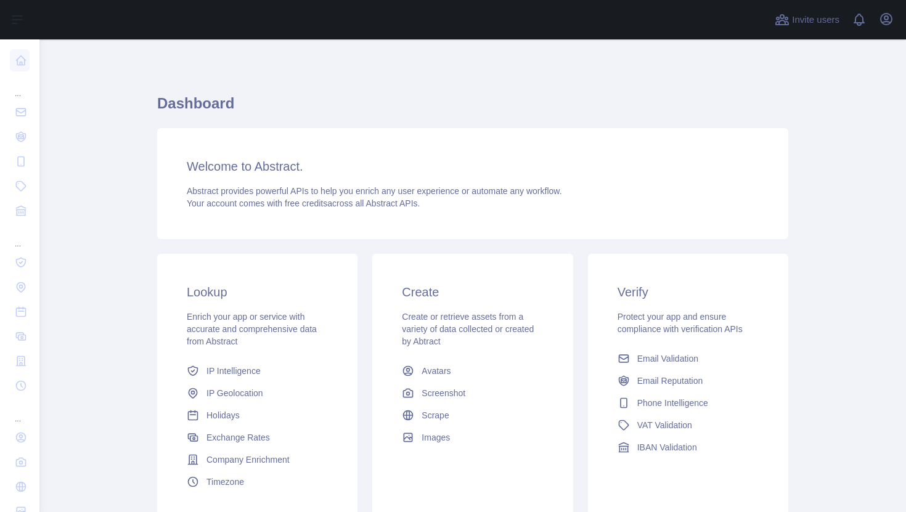 This screenshot has height=512, width=906. Describe the element at coordinates (257, 393) in the screenshot. I see `a: IP Geolocation` at that location.